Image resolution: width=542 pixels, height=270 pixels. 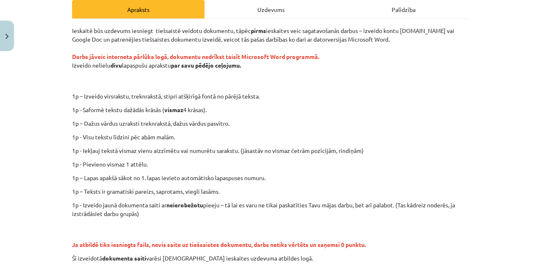 What do you see at coordinates (271, 150) in the screenshot?
I see `p: 1p - Iekļauj tekstā vismaz vienu aizzīmētu vai numurētu sarakstu. (jāsastāv no vismaz četrām pozī...` at bounding box center [271, 150].